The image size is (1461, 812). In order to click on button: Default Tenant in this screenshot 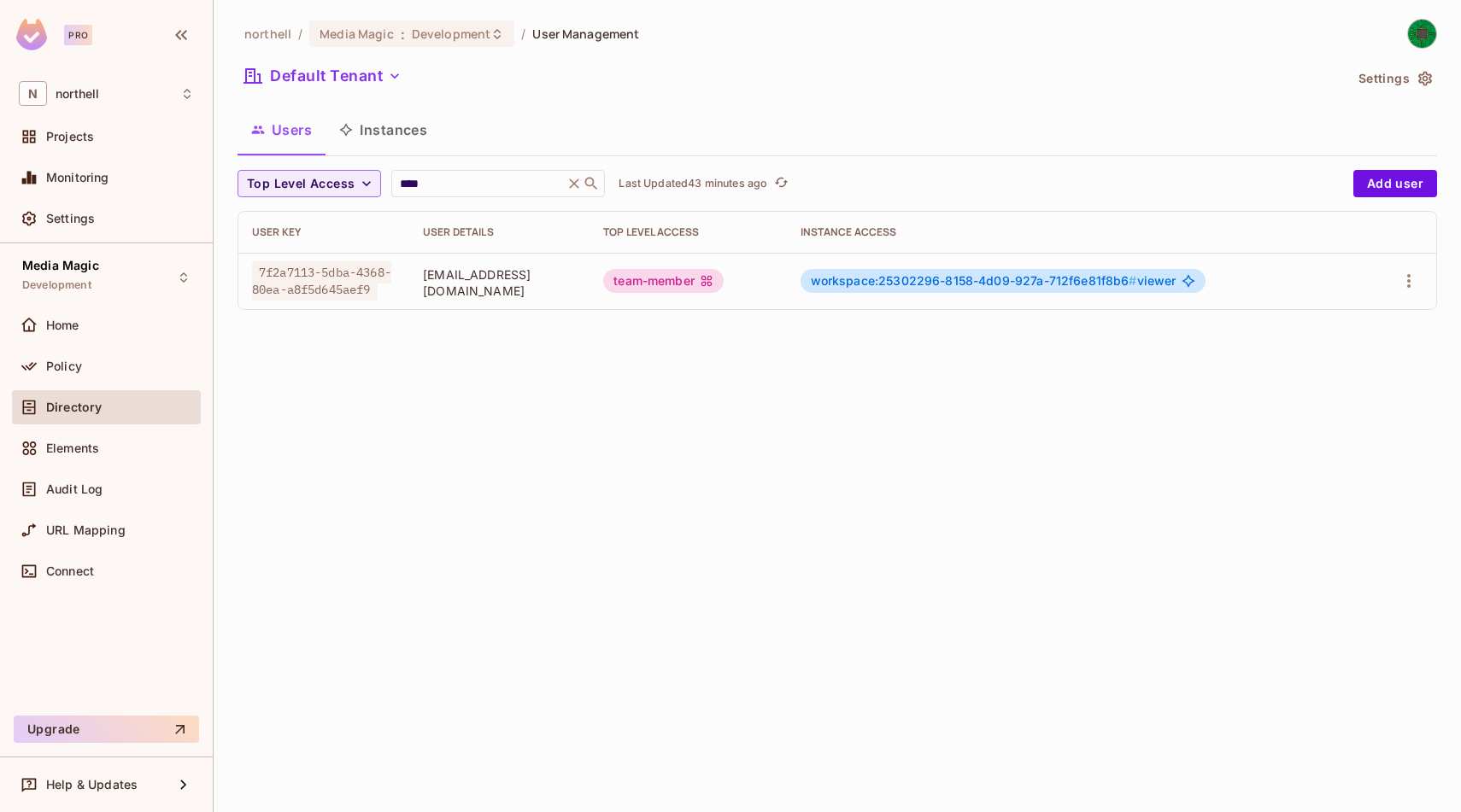, I will do `click(323, 76)`.